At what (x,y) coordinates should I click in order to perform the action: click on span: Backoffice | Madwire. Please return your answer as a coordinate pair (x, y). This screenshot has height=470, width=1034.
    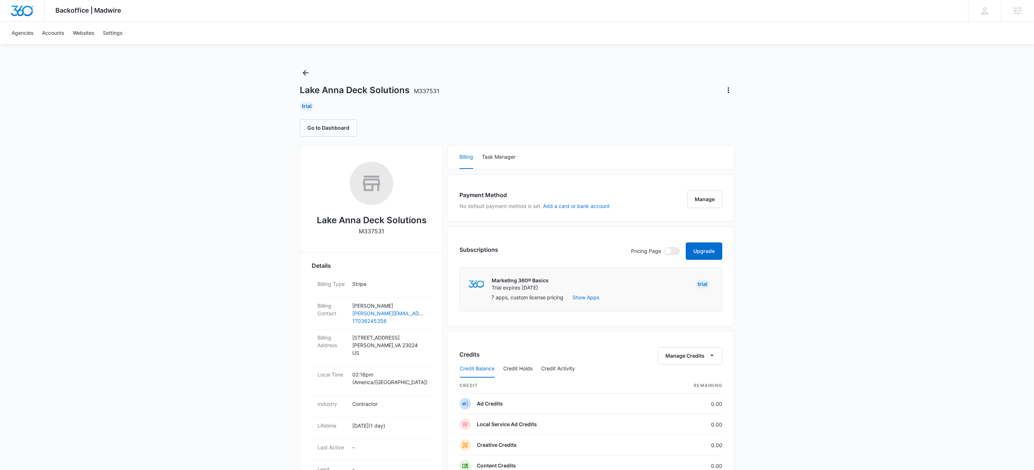
    Looking at the image, I should click on (88, 10).